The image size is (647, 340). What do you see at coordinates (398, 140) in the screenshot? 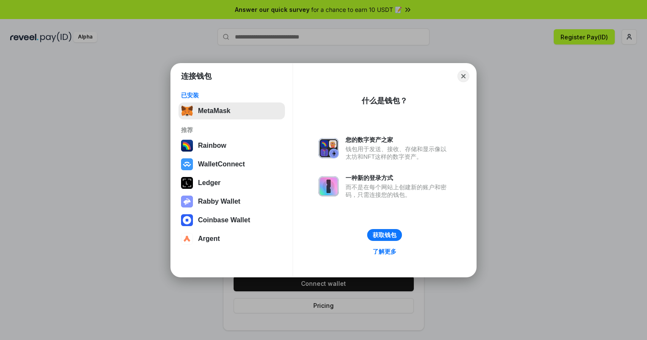
I see `div: 您的数字资产之家` at bounding box center [398, 140].